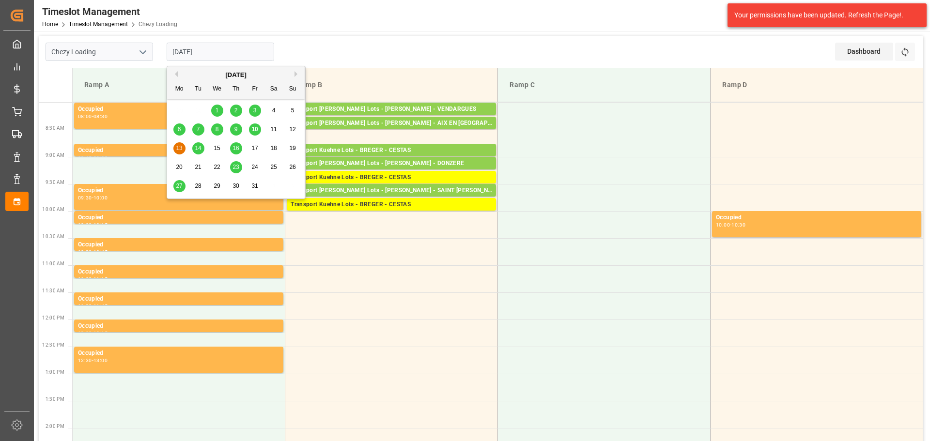 Image resolution: width=930 pixels, height=441 pixels. Describe the element at coordinates (235, 148) in the screenshot. I see `span: 16` at that location.